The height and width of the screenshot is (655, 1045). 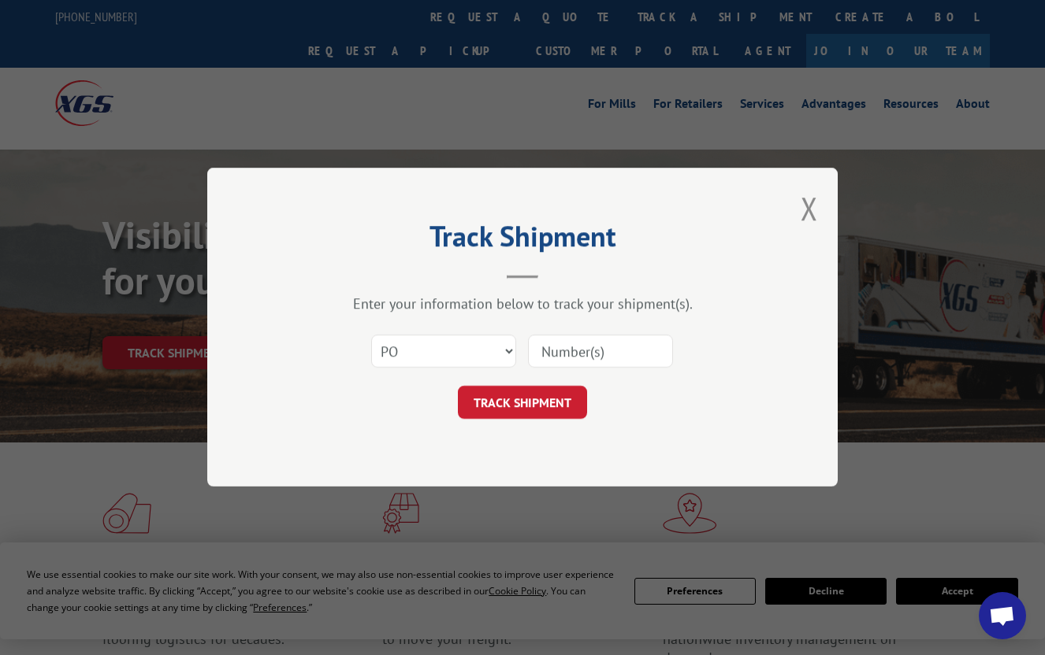 What do you see at coordinates (522, 403) in the screenshot?
I see `button: TRACK SHIPMENT` at bounding box center [522, 403].